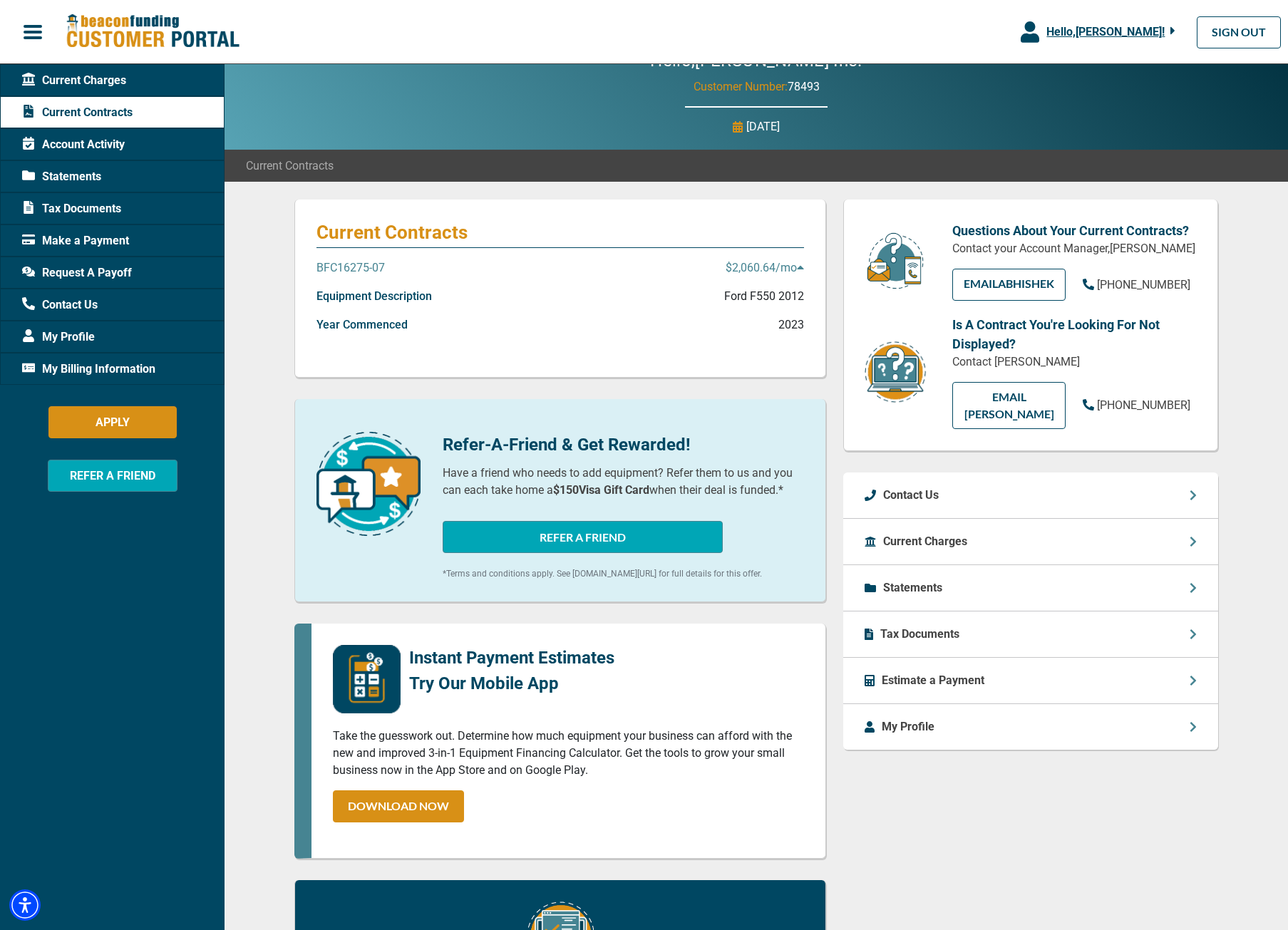 This screenshot has height=930, width=1288. I want to click on p: Year Commenced, so click(362, 325).